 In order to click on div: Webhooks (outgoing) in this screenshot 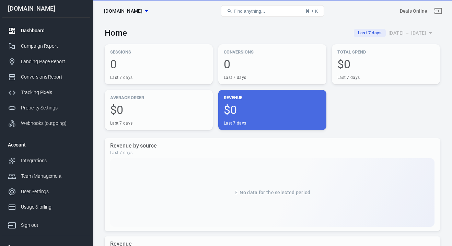, I will do `click(53, 123)`.